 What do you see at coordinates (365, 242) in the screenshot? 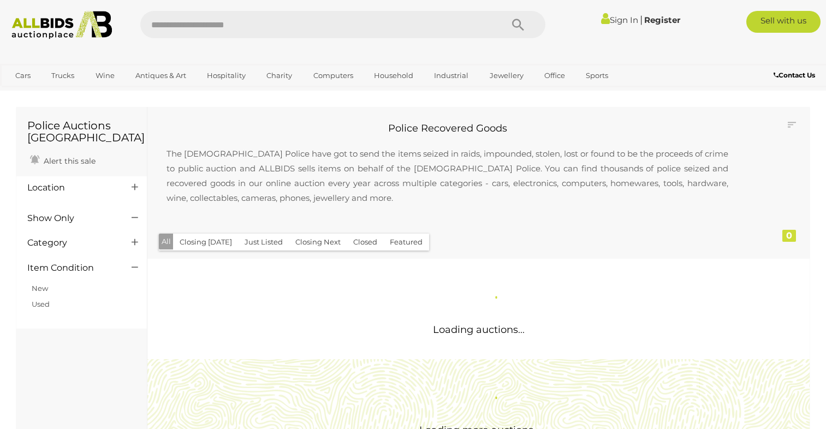
I see `button: Closed` at bounding box center [365, 242].